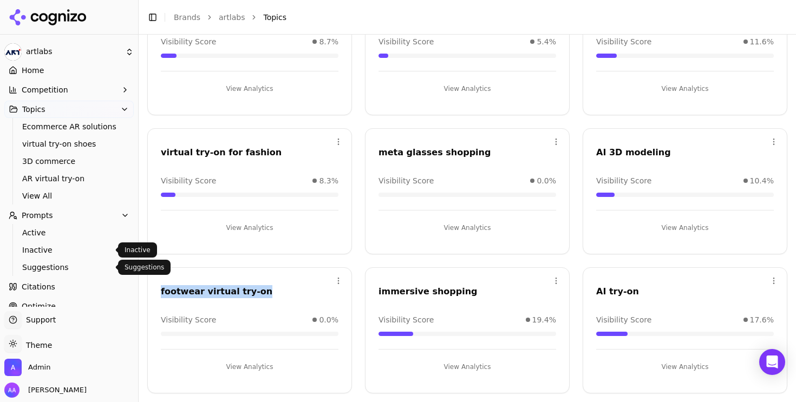  Describe the element at coordinates (685, 153) in the screenshot. I see `div: AI 3D modeling` at that location.